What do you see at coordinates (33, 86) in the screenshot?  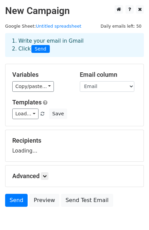 I see `a: Copy/paste...` at bounding box center [33, 86].